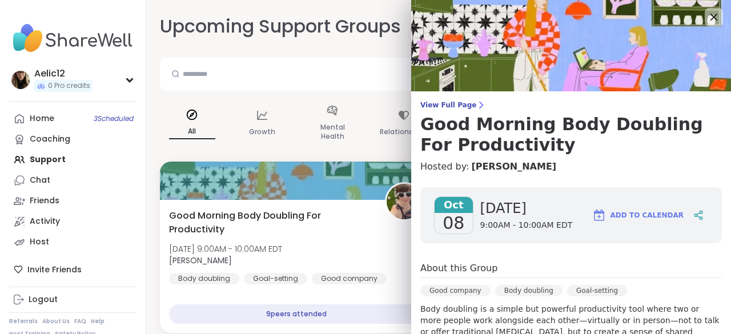 The width and height of the screenshot is (731, 334). What do you see at coordinates (69, 86) in the screenshot?
I see `span: 0 Pro credits` at bounding box center [69, 86].